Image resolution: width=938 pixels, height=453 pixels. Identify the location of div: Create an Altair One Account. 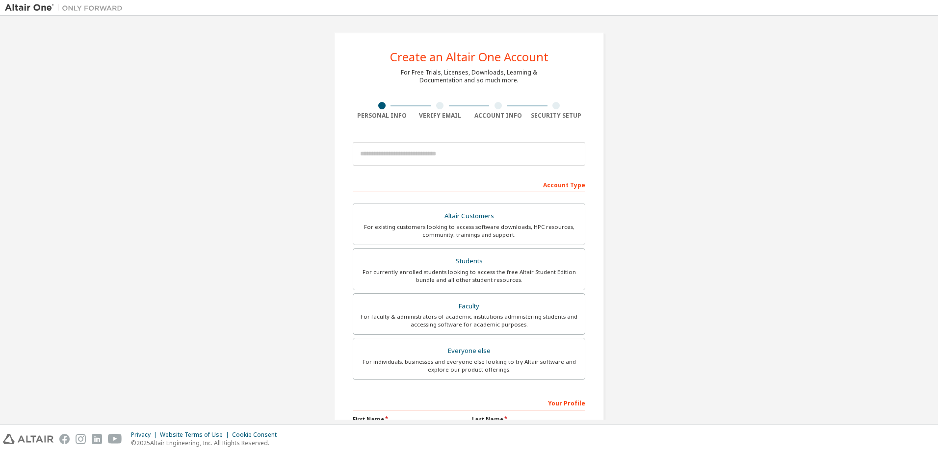
(469, 57).